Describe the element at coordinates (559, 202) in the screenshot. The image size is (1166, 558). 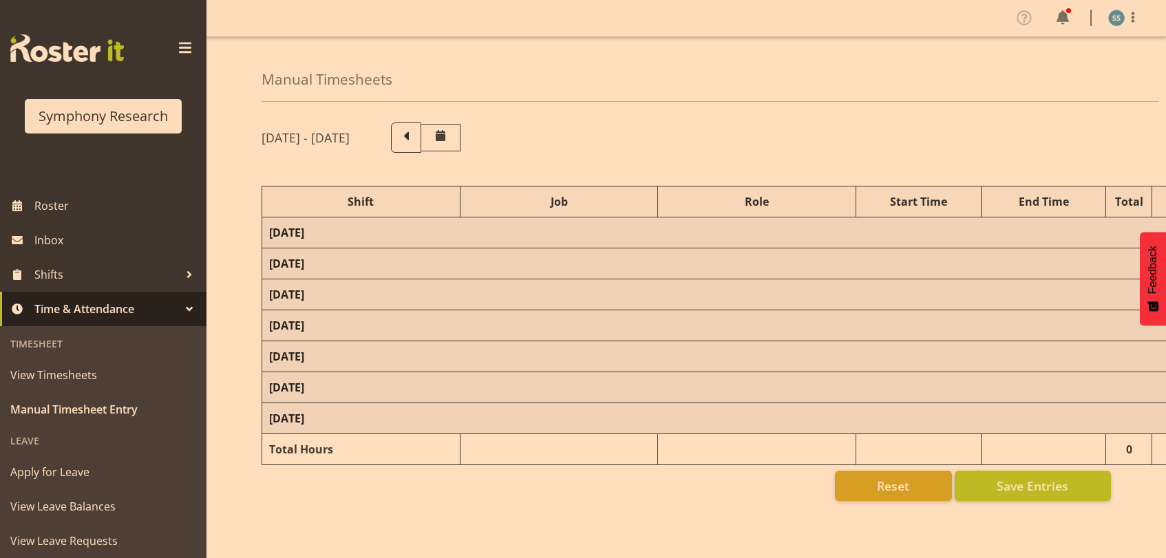
I see `div: Job` at that location.